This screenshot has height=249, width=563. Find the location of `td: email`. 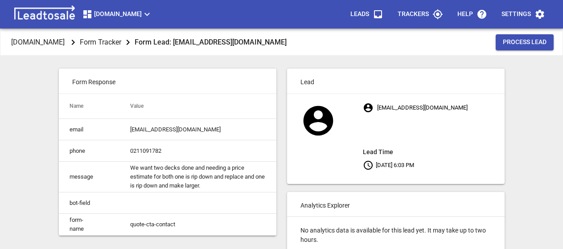

td: email is located at coordinates (89, 130).